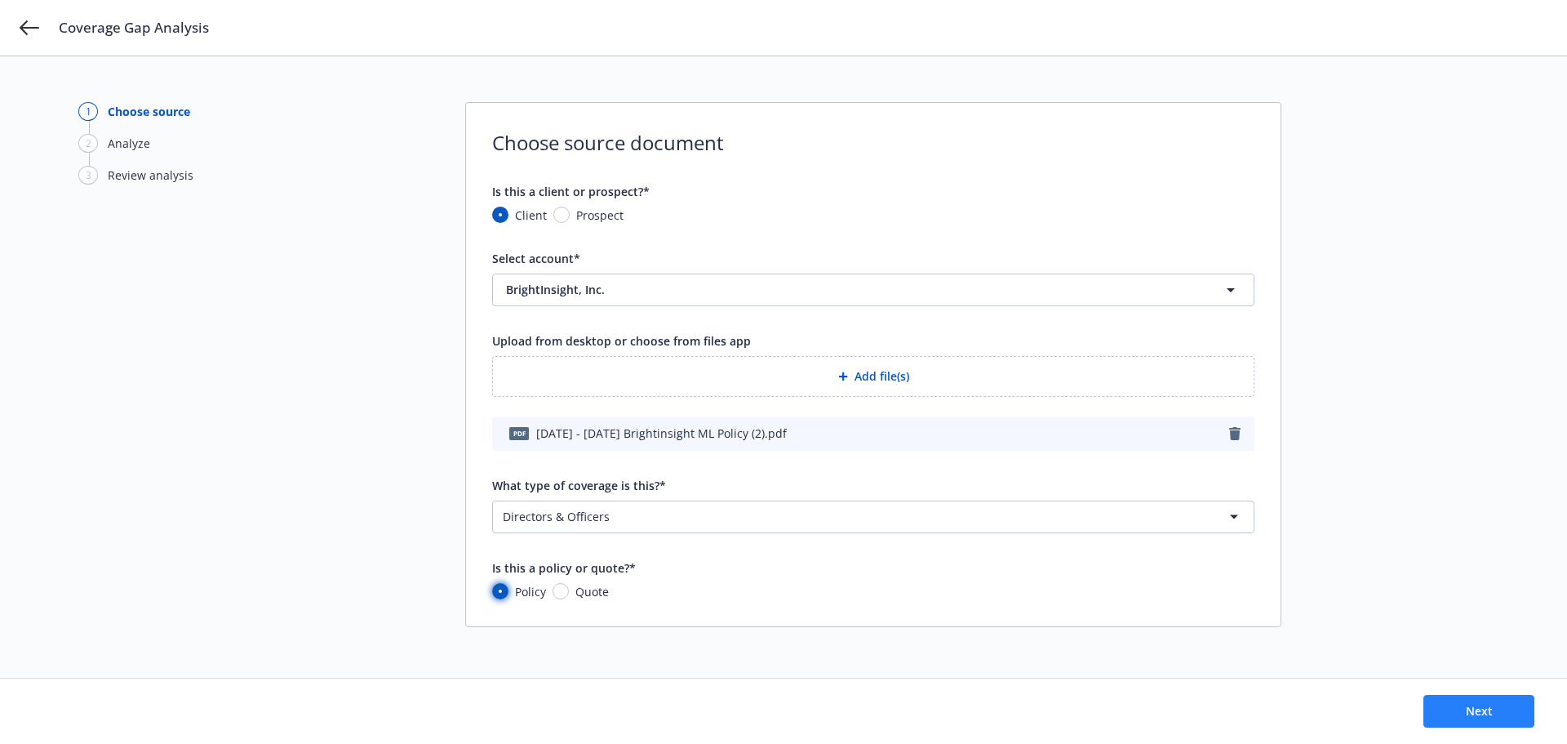 The height and width of the screenshot is (744, 1567). What do you see at coordinates (873, 290) in the screenshot?
I see `button: BrightInsight, Inc.` at bounding box center [873, 290].